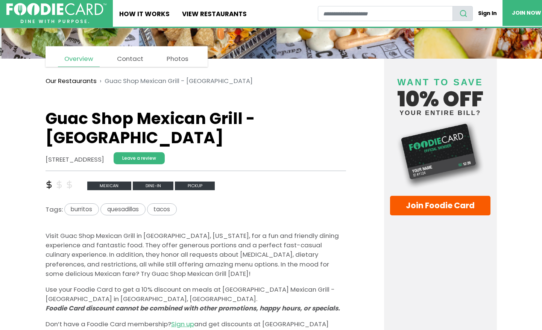  What do you see at coordinates (110, 185) in the screenshot?
I see `a: mexican` at bounding box center [110, 185].